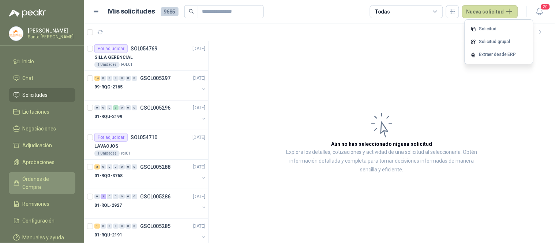 This screenshot has height=243, width=555. Describe the element at coordinates (39, 162) in the screenshot. I see `span: Aprobaciones` at that location.